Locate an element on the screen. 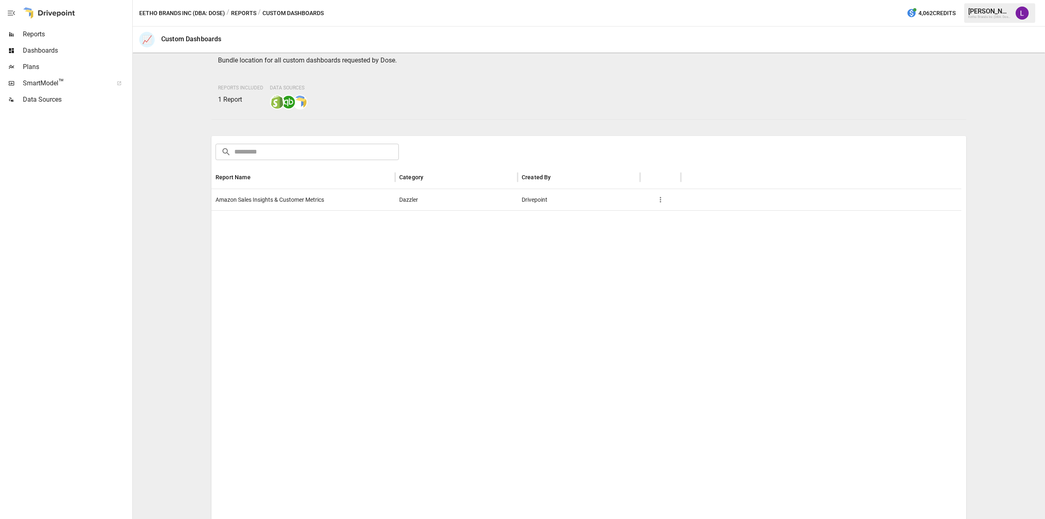  div: Libby Knowles is located at coordinates (1022, 13).